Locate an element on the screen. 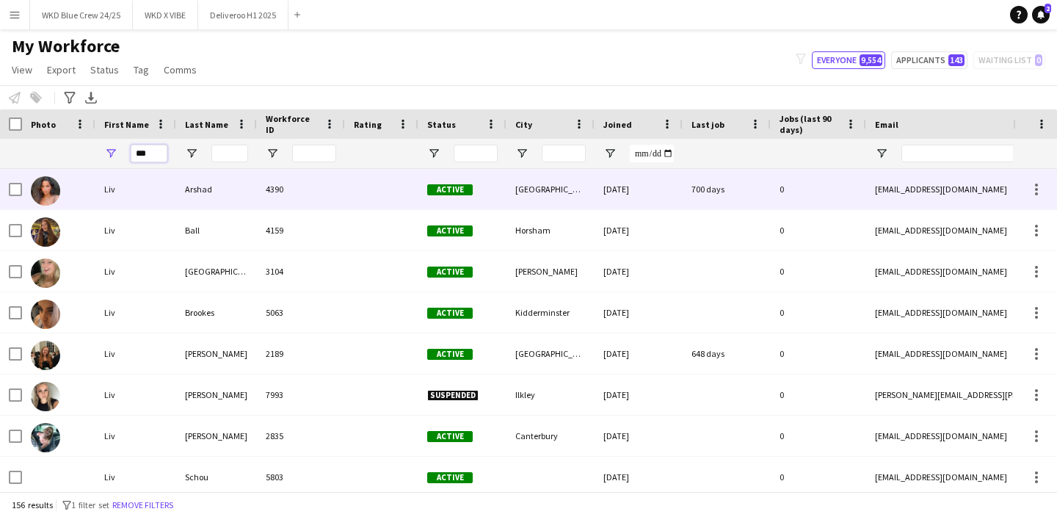 The height and width of the screenshot is (517, 1057). div: Kidderminster is located at coordinates (551, 312).